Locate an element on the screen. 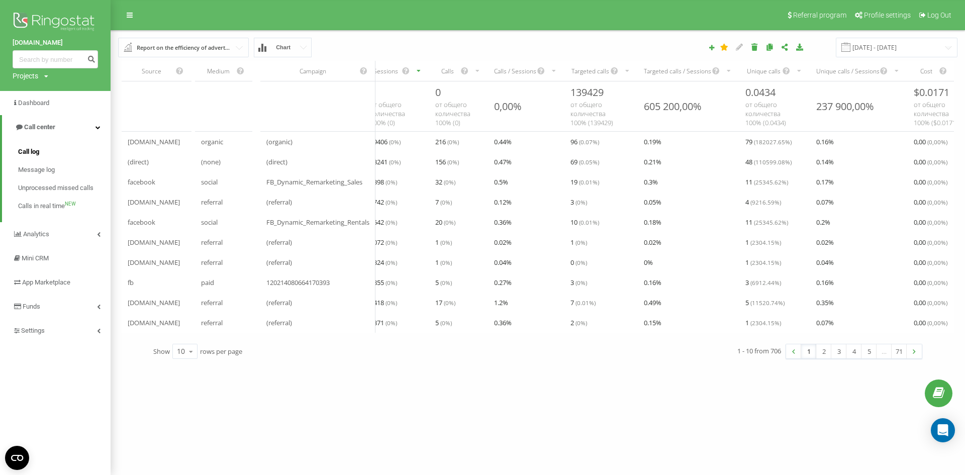  div: 605 200,00% is located at coordinates (672, 106).